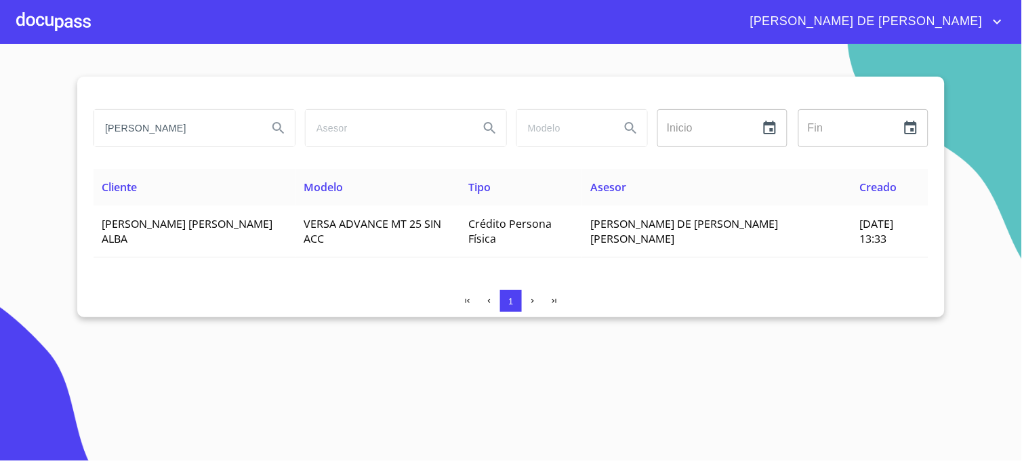 The height and width of the screenshot is (461, 1022). I want to click on span: Modelo, so click(324, 187).